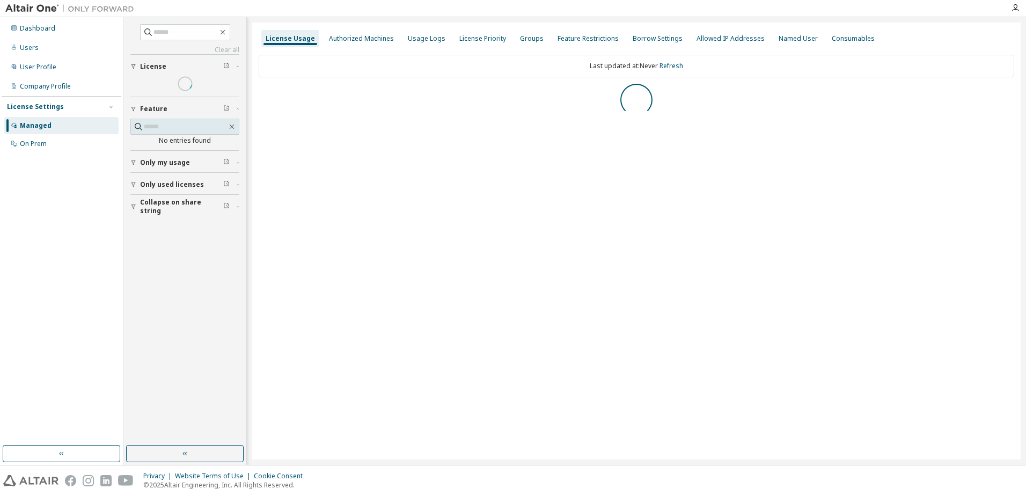 The width and height of the screenshot is (1026, 496). I want to click on span: Only my usage, so click(165, 163).